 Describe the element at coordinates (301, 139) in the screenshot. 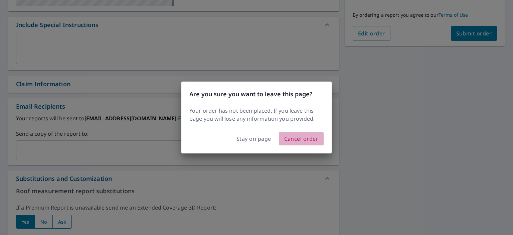

I see `span: Cancel order` at that location.